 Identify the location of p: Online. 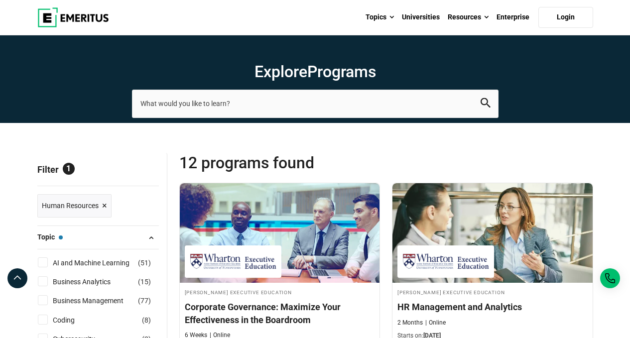
(436, 323).